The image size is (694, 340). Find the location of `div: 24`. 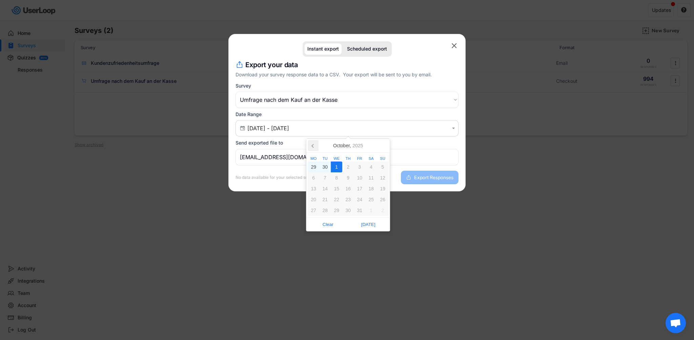

div: 24 is located at coordinates (360, 199).